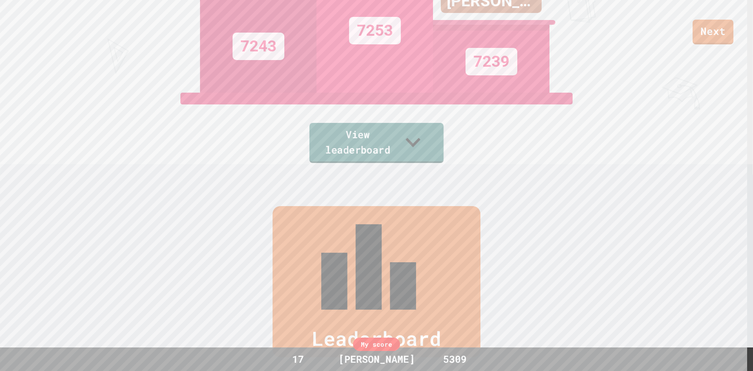 The height and width of the screenshot is (371, 753). I want to click on div: 5309, so click(455, 359).